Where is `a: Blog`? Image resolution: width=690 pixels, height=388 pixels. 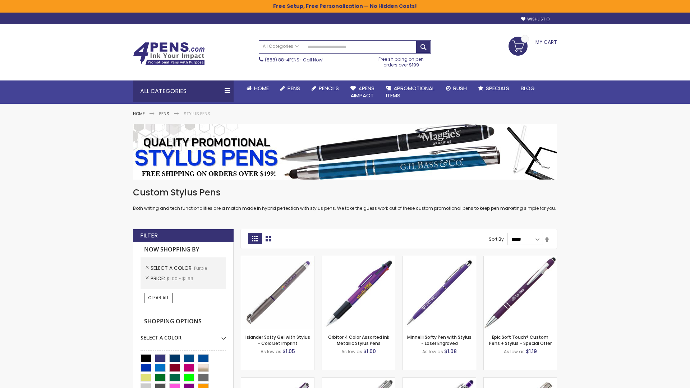 a: Blog is located at coordinates (528, 88).